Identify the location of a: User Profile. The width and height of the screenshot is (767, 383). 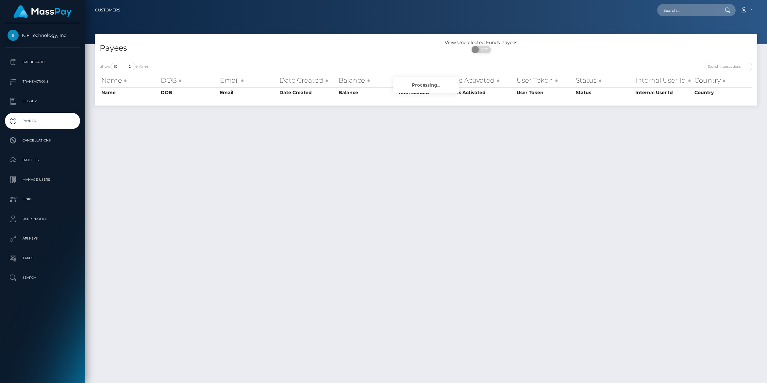
(42, 219).